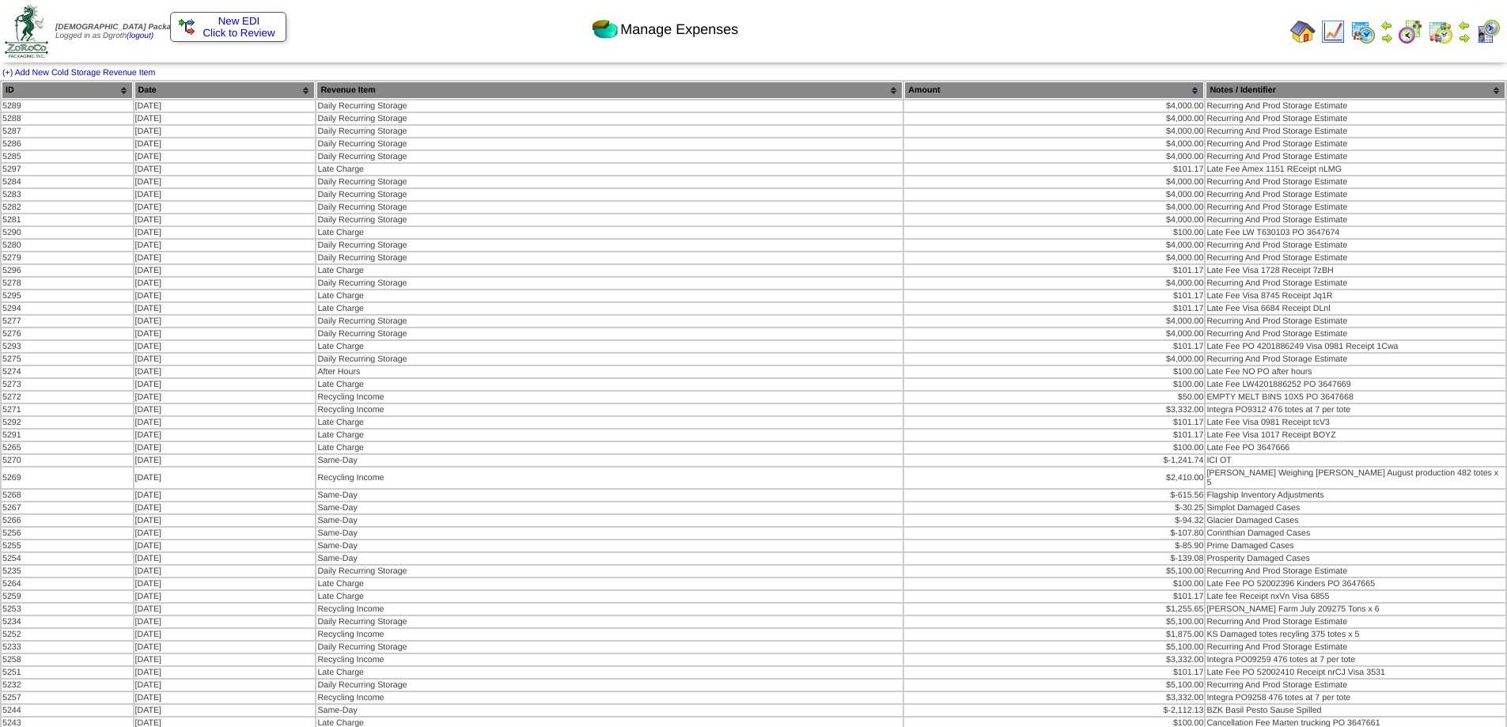 The height and width of the screenshot is (727, 1507). I want to click on td: 5275, so click(67, 359).